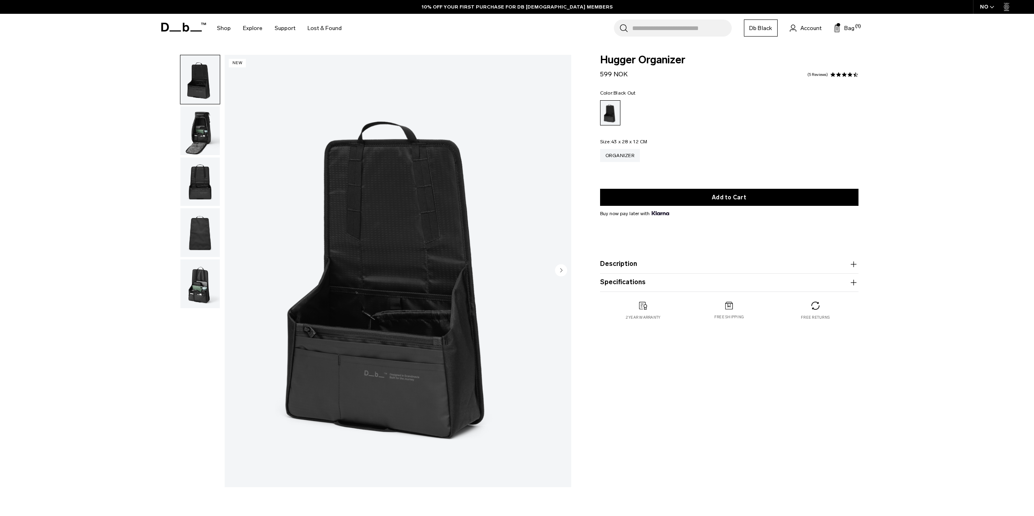  Describe the element at coordinates (620, 156) in the screenshot. I see `a: Organizer` at that location.